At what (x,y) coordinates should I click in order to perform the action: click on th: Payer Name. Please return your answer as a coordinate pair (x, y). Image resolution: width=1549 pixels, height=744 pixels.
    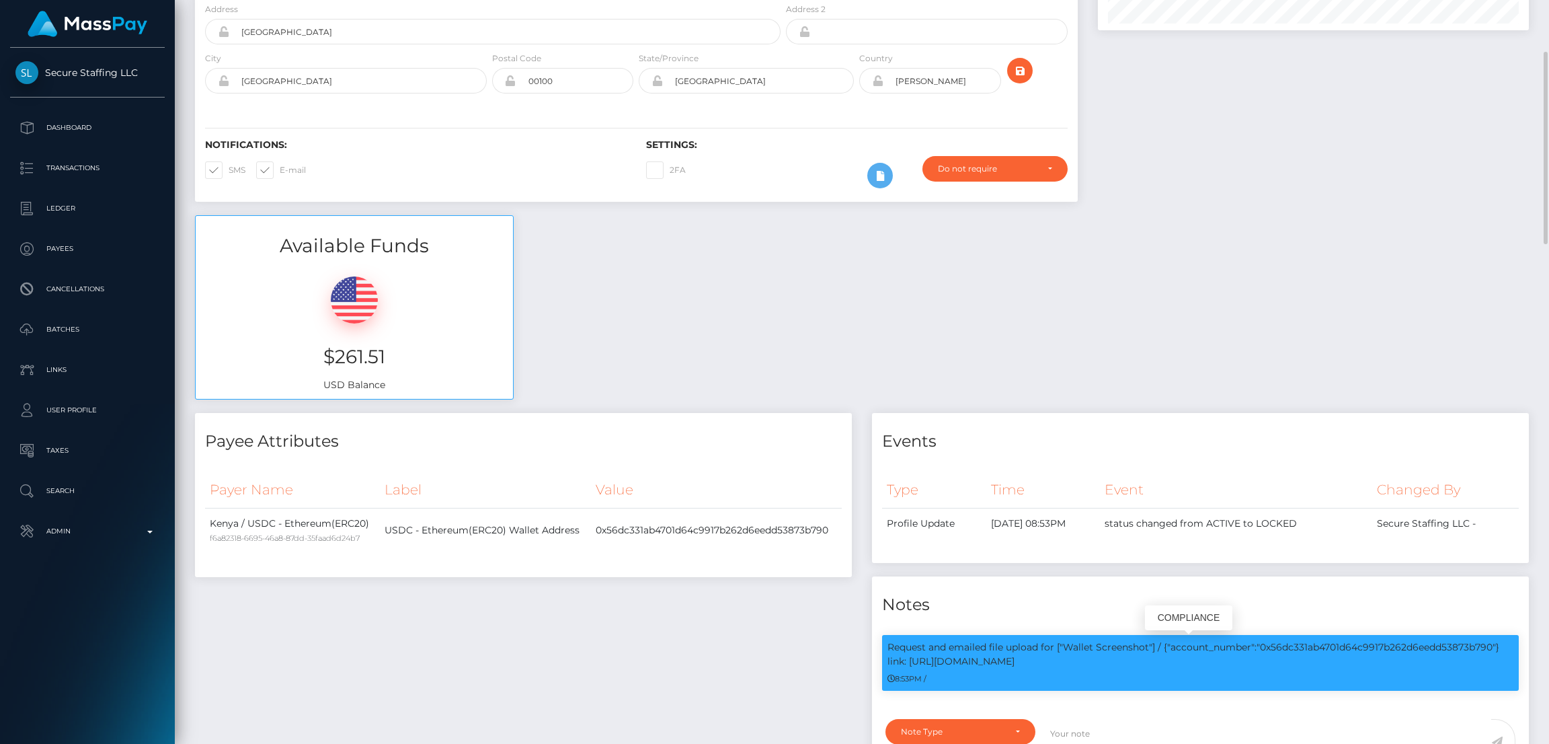
    Looking at the image, I should click on (292, 490).